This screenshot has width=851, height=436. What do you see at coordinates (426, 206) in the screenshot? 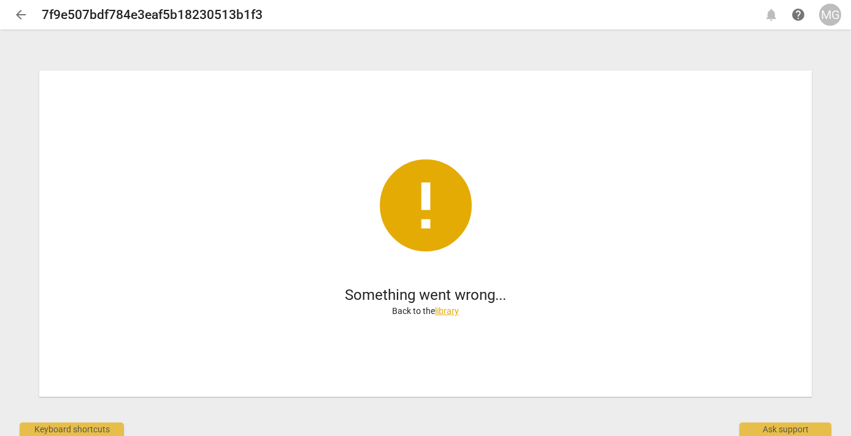
I see `span: error` at bounding box center [426, 206].